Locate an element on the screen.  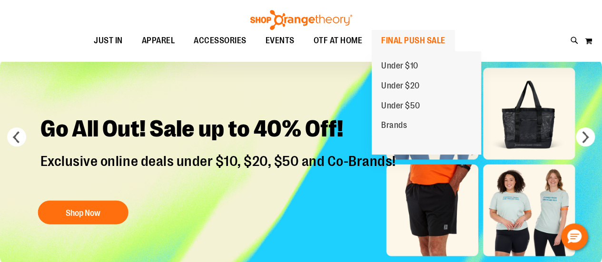
span: FINAL PUSH SALE is located at coordinates (413, 40).